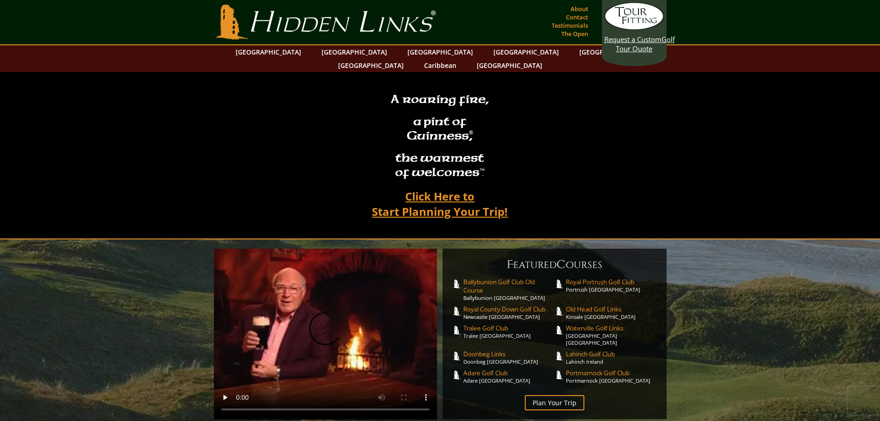  What do you see at coordinates (612, 309) in the screenshot?
I see `span: Old Head Golf Links` at bounding box center [612, 309].